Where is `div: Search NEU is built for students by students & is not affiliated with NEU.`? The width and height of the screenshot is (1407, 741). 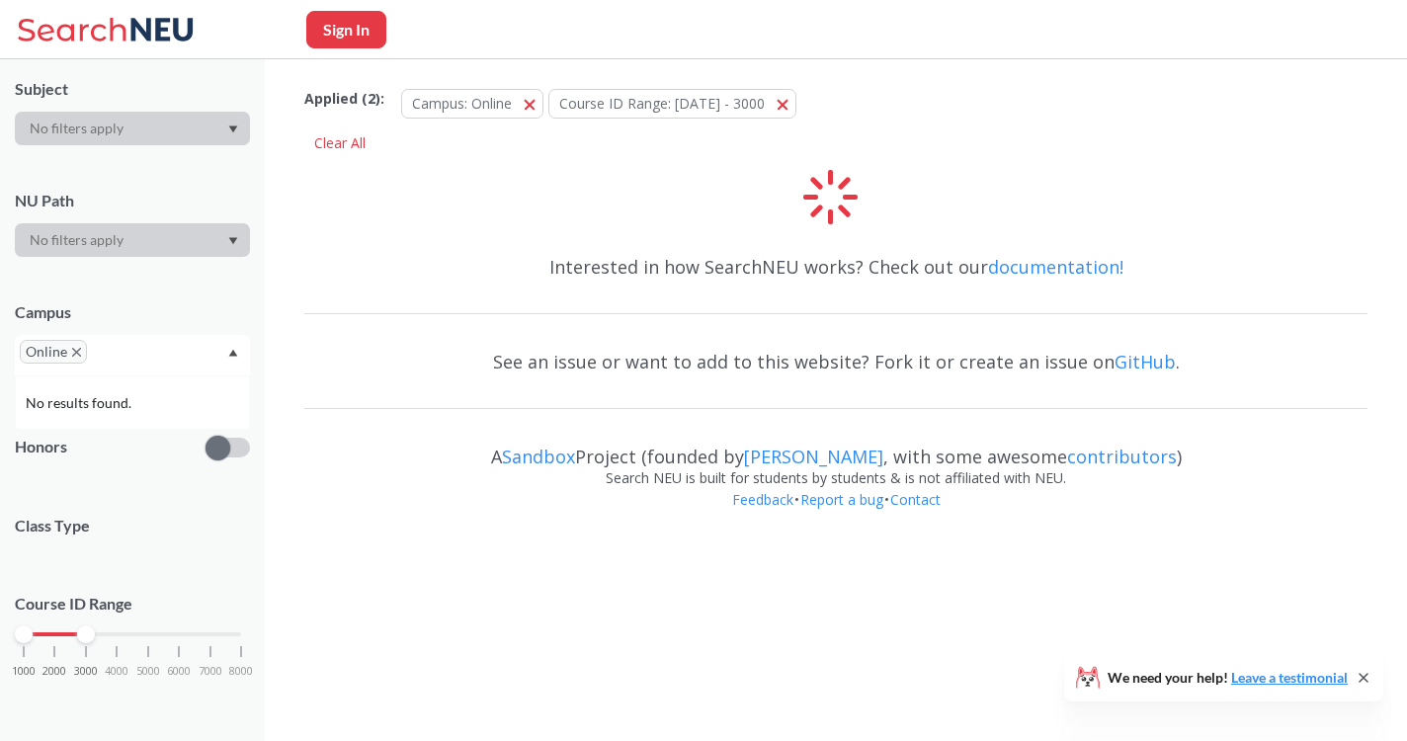
div: Search NEU is built for students by students & is not affiliated with NEU. is located at coordinates (836, 478).